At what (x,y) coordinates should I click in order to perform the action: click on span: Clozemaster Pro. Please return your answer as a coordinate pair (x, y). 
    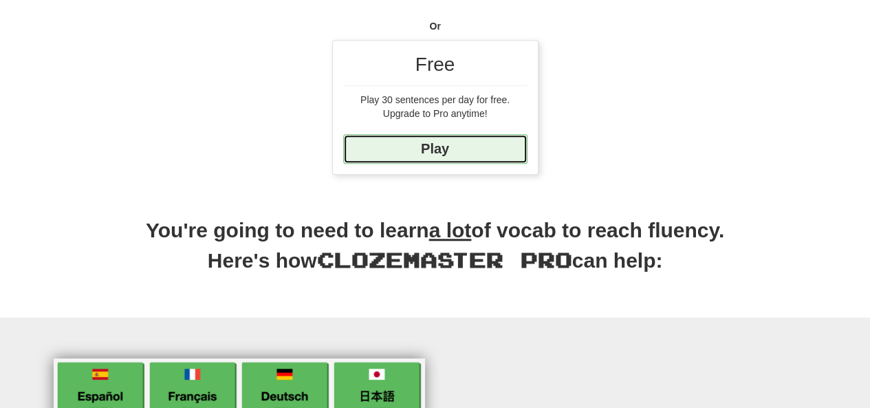
    Looking at the image, I should click on (444, 259).